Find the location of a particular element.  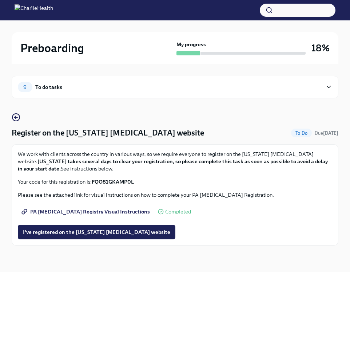

strong: FQO81GKAMP0L is located at coordinates (113, 182).